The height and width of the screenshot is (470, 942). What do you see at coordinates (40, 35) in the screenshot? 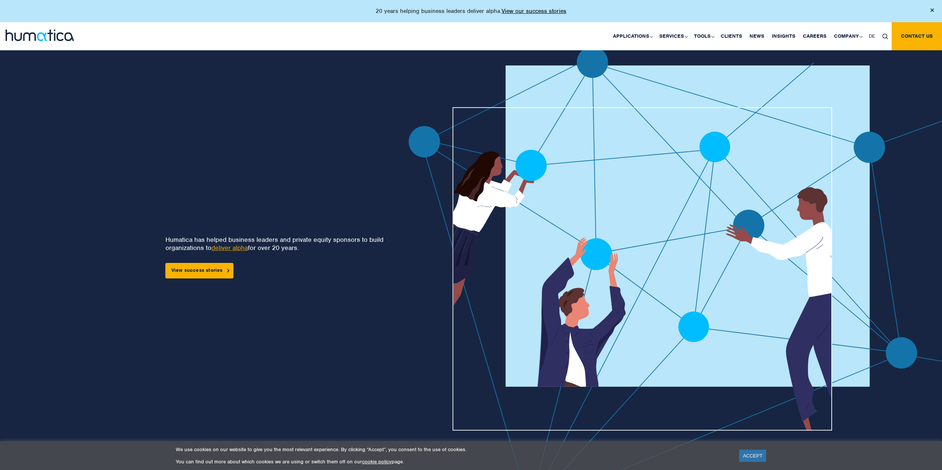
I see `img: logo` at bounding box center [40, 35].